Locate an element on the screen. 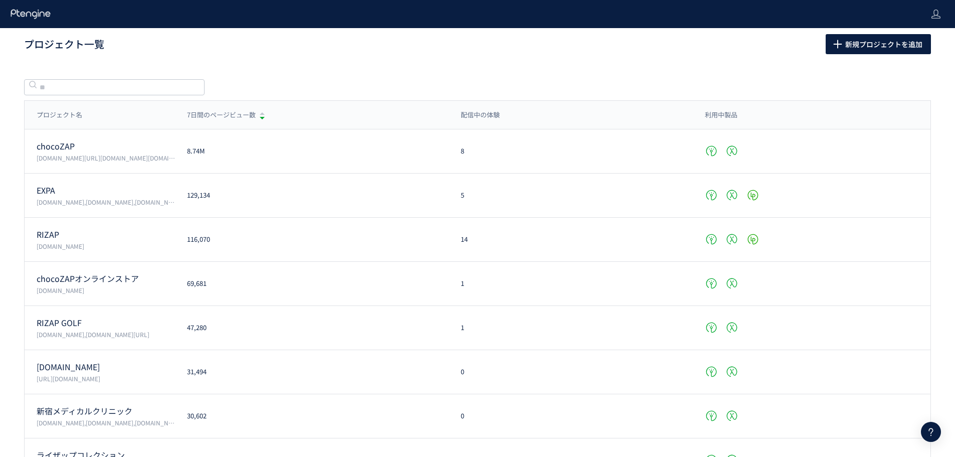 The height and width of the screenshot is (457, 955). div: 129,134 is located at coordinates (312, 195).